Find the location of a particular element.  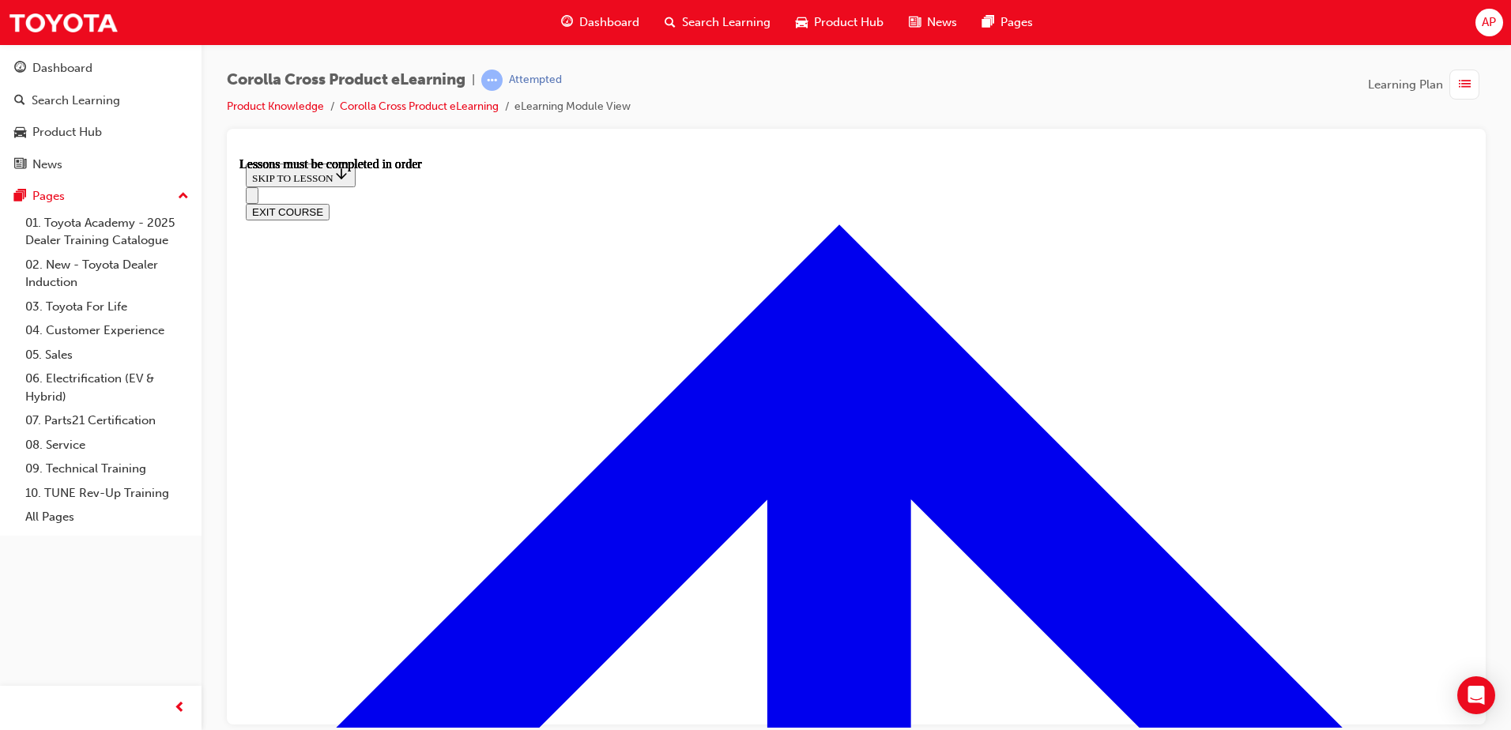

a: 06. Electrification (EV & Hybrid) is located at coordinates (107, 387).